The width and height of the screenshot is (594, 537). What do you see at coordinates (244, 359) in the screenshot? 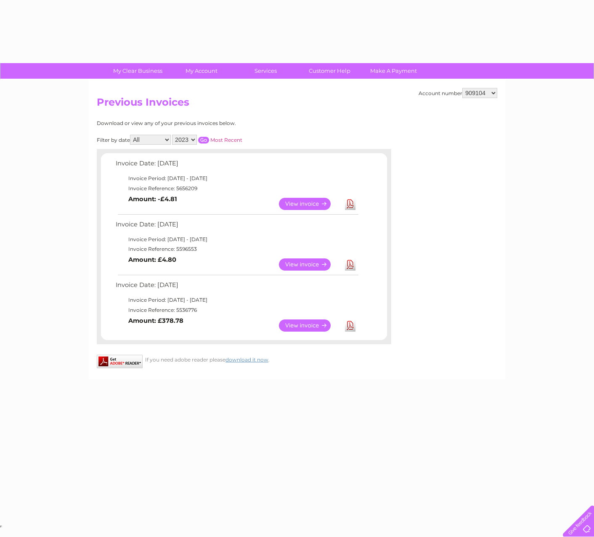
I see `div: If you need adobe reader please .` at bounding box center [244, 359].